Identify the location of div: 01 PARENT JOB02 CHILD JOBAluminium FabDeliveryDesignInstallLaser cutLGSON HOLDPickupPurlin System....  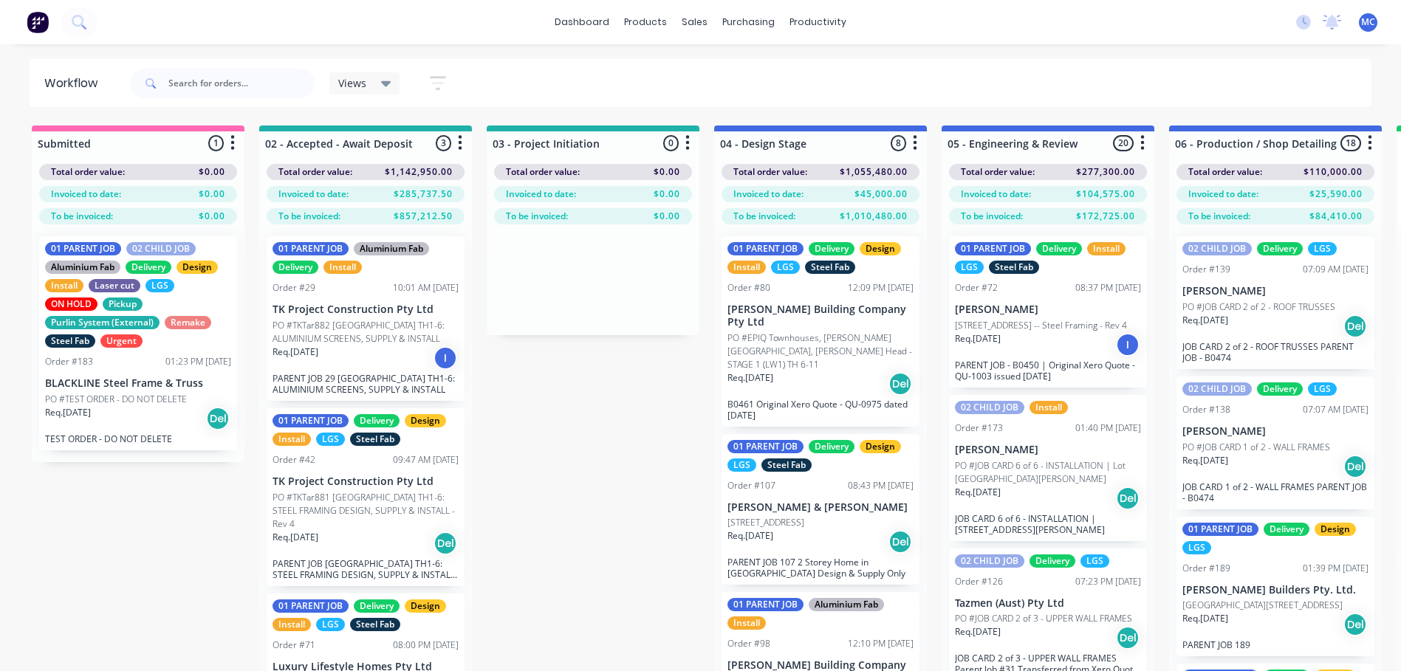
(138, 343).